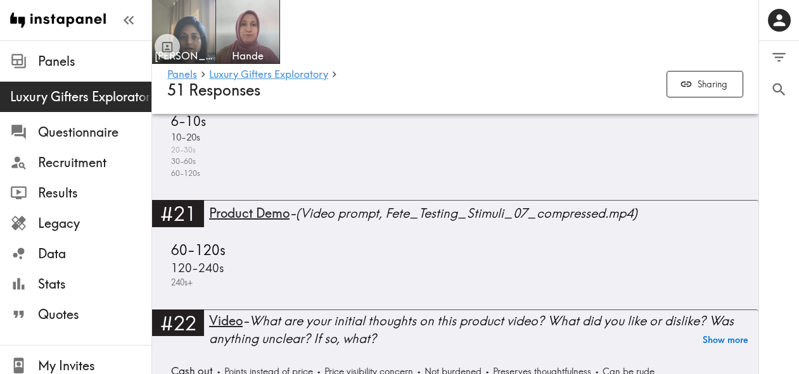  What do you see at coordinates (80, 97) in the screenshot?
I see `span: Luxury Gifters Exploratory` at bounding box center [80, 97].